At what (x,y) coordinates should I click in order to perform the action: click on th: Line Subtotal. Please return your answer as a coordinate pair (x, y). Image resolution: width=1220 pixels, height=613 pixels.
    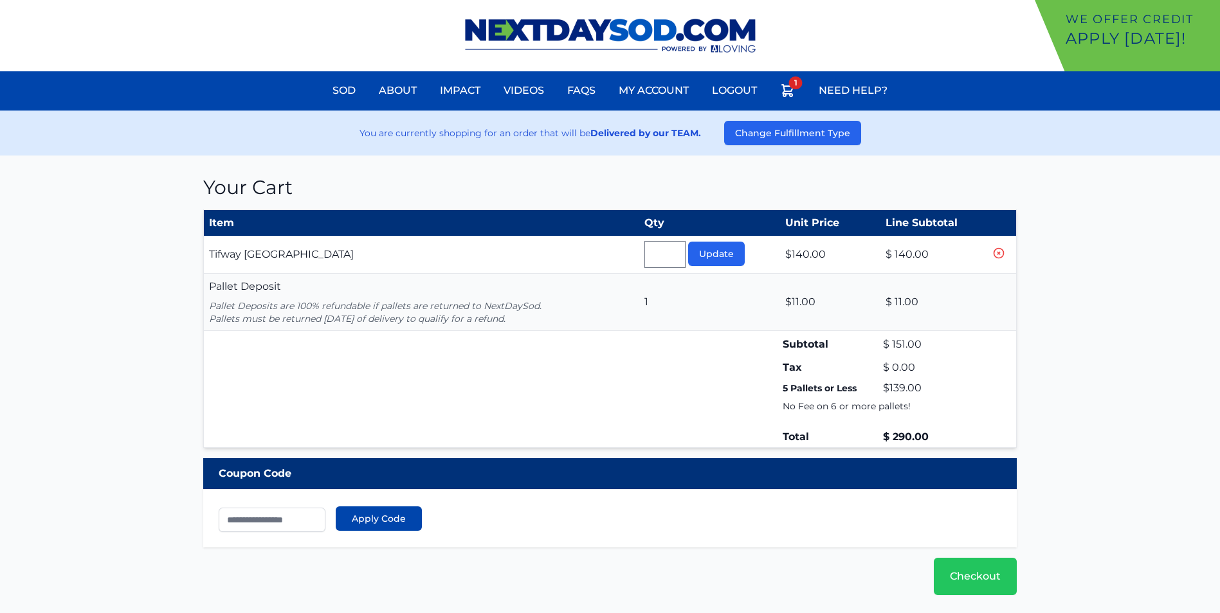
    Looking at the image, I should click on (932, 223).